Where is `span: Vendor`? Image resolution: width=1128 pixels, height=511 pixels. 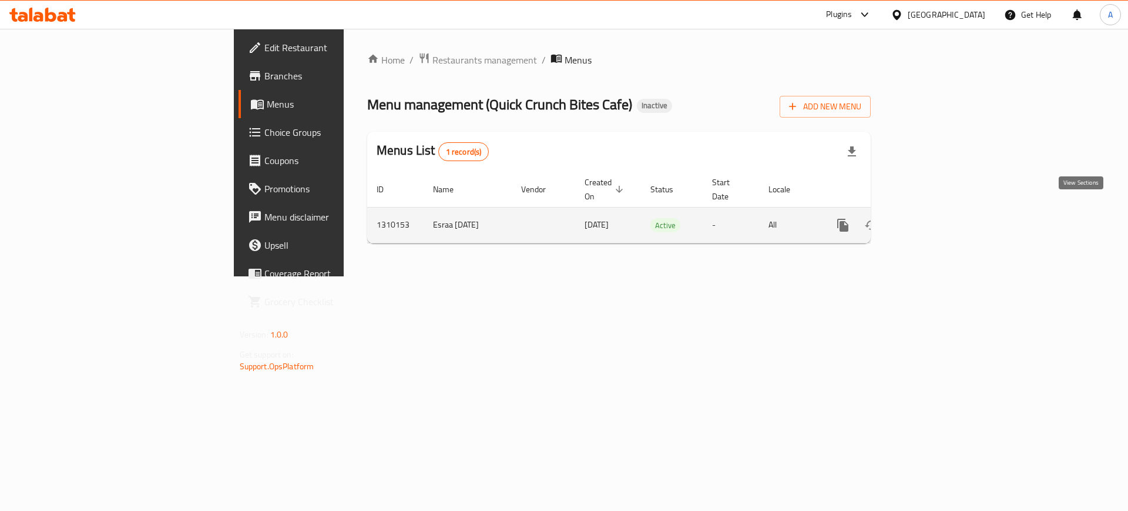 span: Vendor is located at coordinates (541, 189).